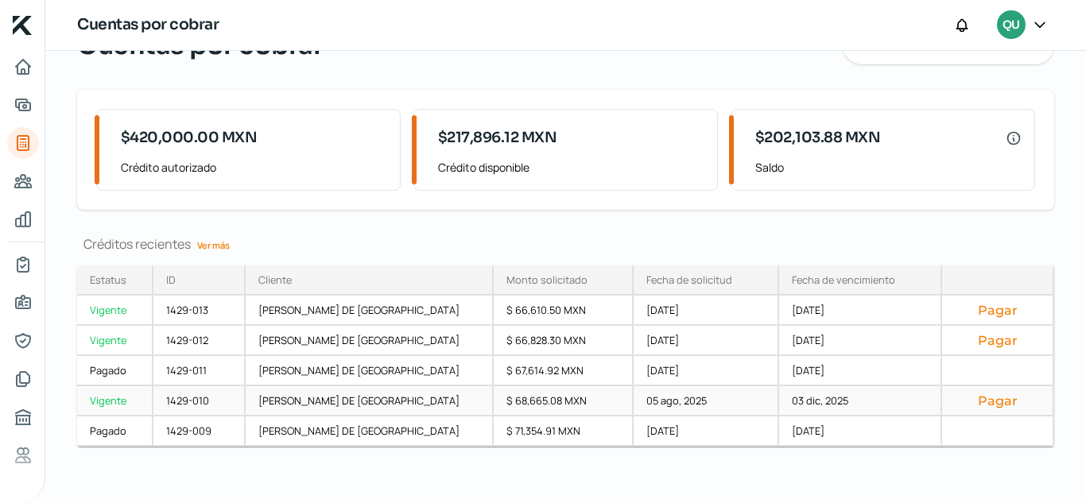  What do you see at coordinates (564, 432) in the screenshot?
I see `div: $ 71,354.91 MXN` at bounding box center [564, 432].